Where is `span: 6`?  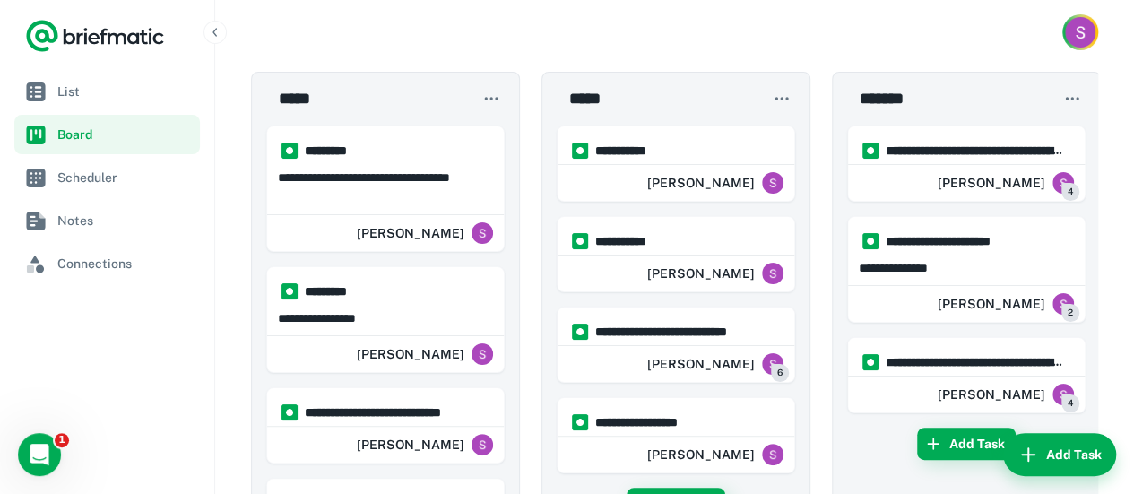 span: 6 is located at coordinates (780, 373).